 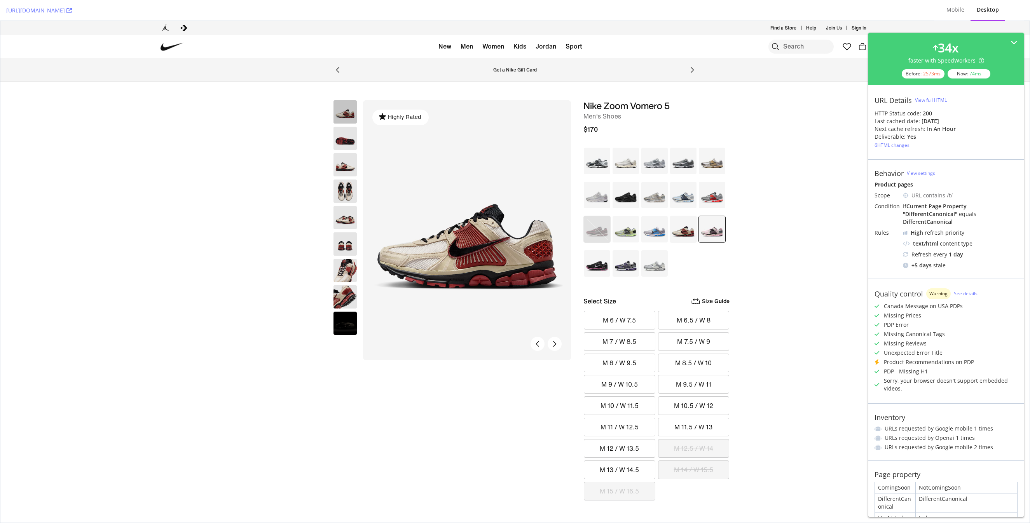 I want to click on label: M 9.5 / W 11, so click(x=694, y=364).